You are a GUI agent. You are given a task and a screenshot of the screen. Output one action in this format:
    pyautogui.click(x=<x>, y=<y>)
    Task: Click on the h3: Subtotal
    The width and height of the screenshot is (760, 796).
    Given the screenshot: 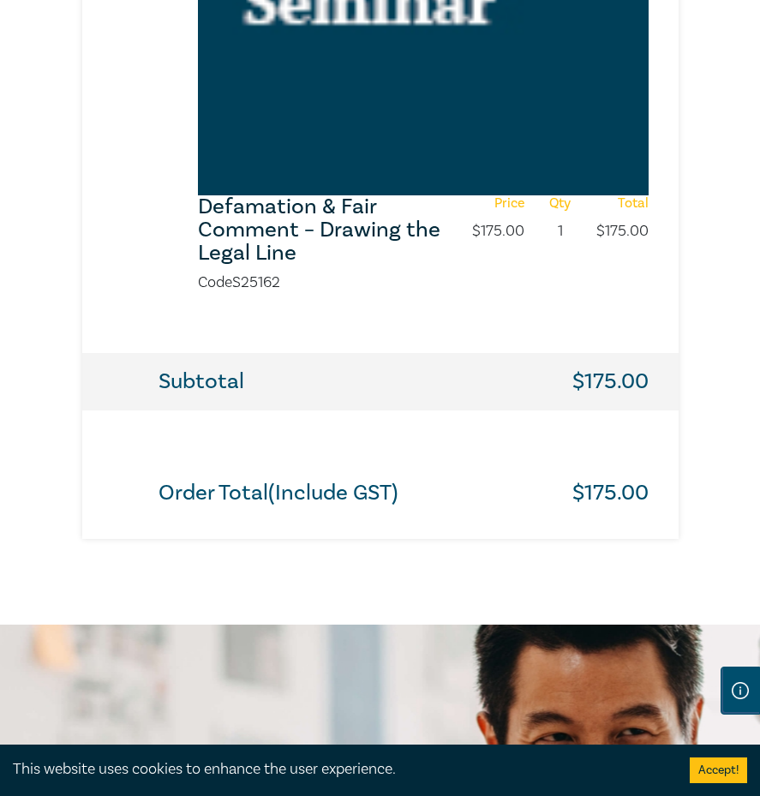 What is the action you would take?
    pyautogui.click(x=201, y=381)
    